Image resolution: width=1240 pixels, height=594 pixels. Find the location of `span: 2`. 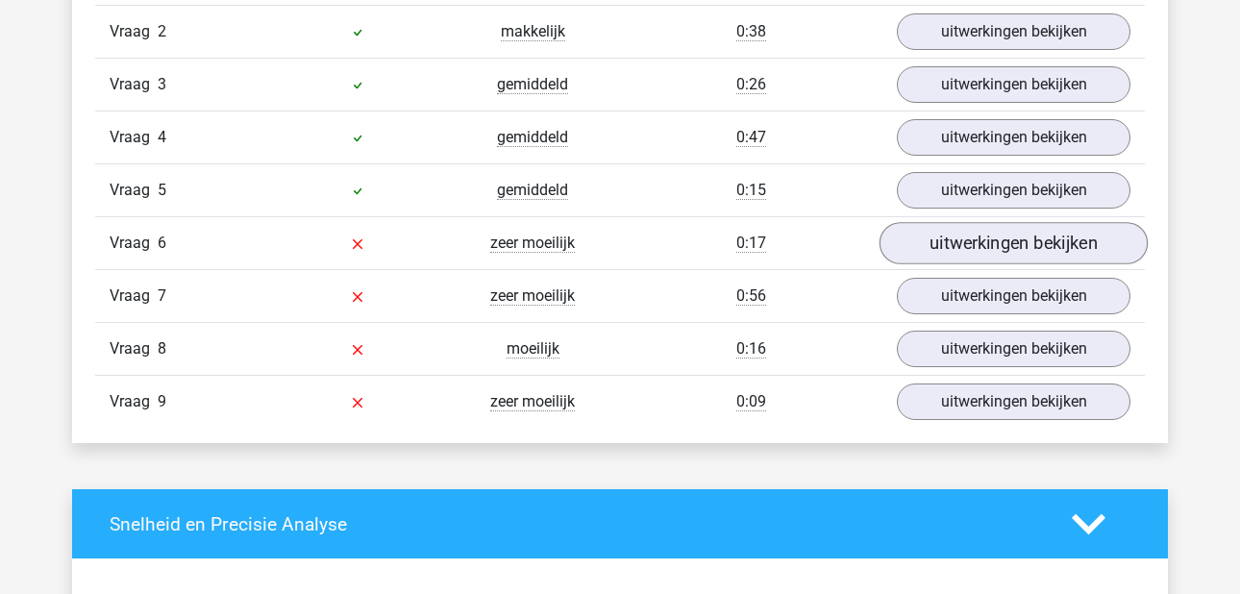

span: 2 is located at coordinates (162, 31).